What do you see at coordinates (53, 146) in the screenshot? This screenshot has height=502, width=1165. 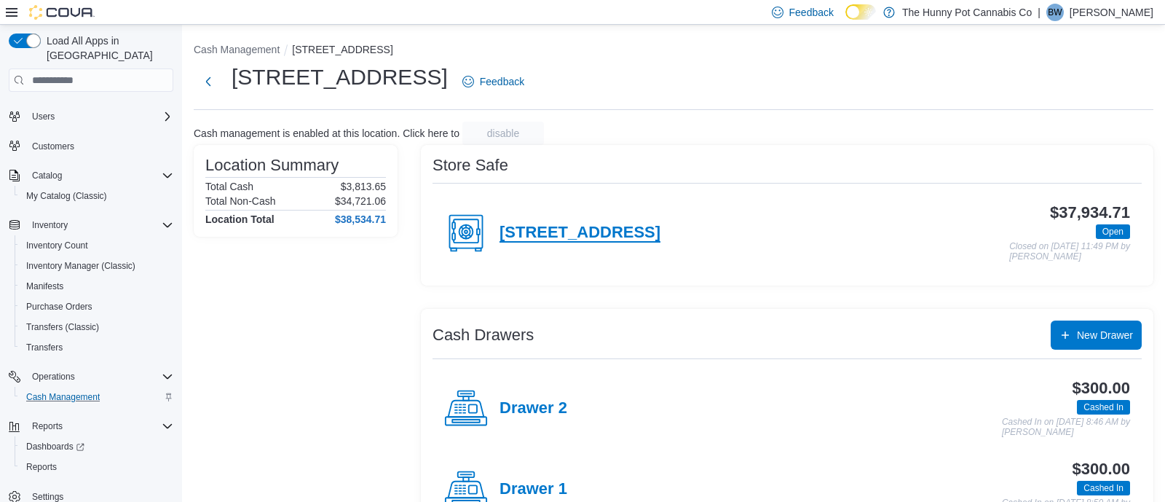 I see `a: Customers` at bounding box center [53, 146].